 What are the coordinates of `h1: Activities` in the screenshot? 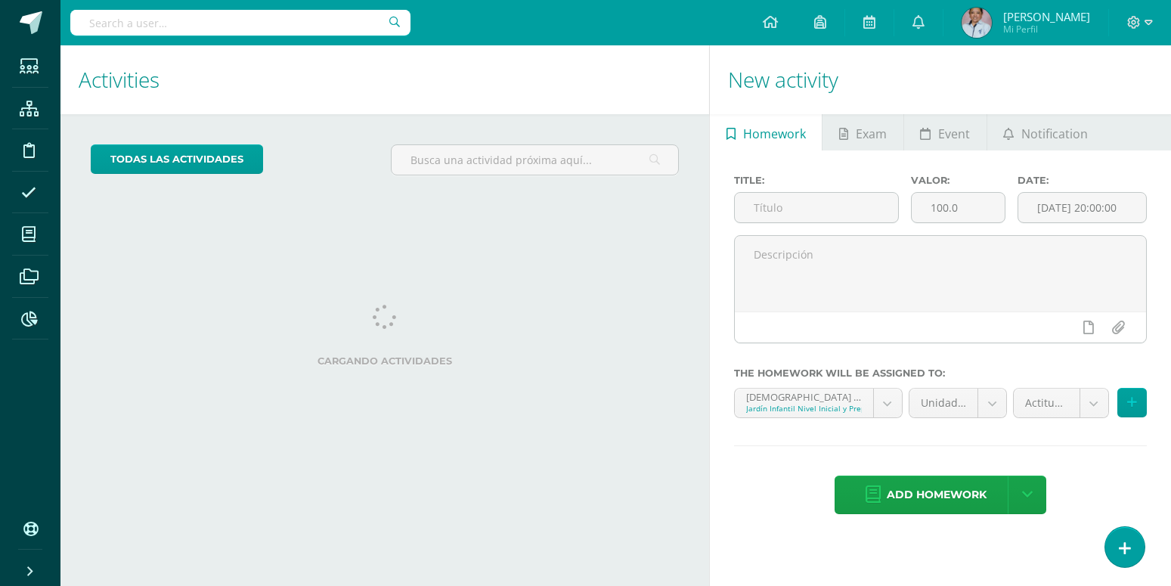 It's located at (385, 79).